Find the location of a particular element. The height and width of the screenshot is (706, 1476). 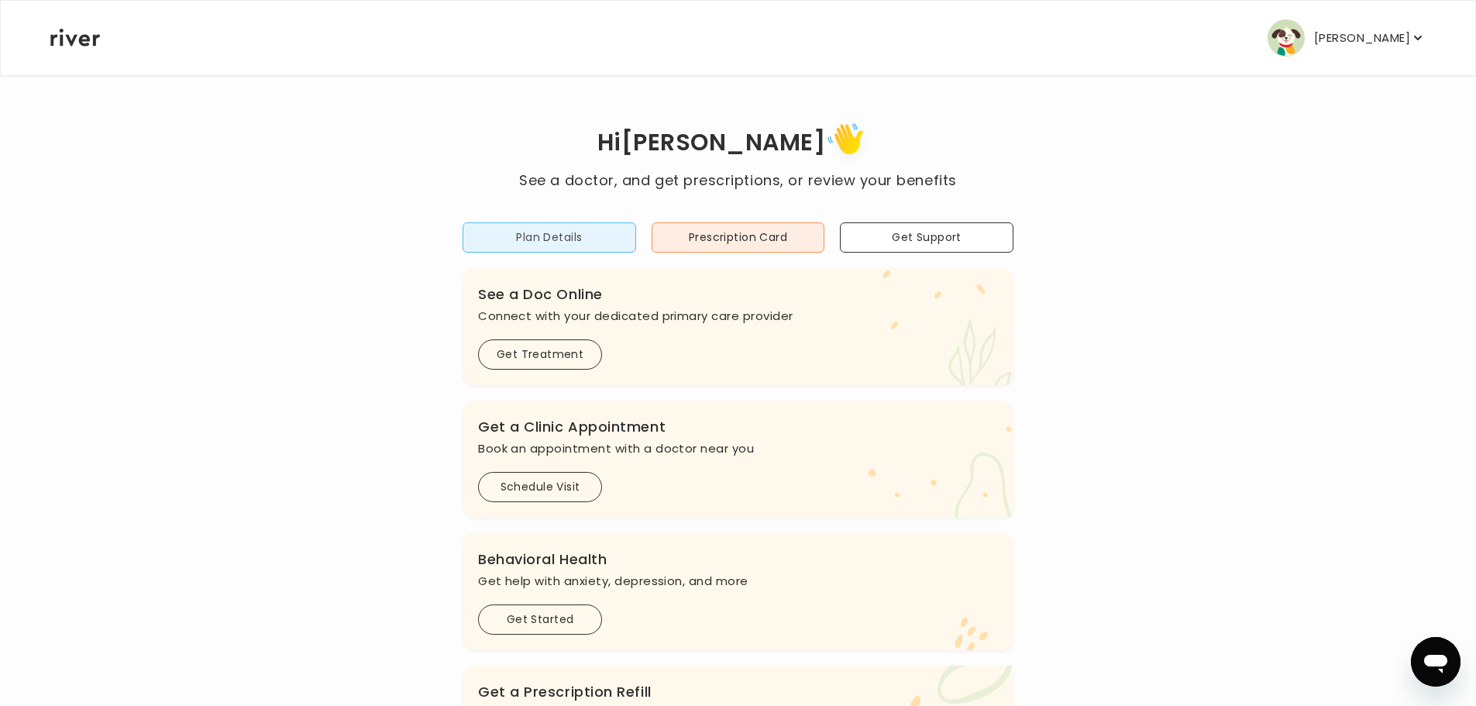

h3: Behavioral Health is located at coordinates (737, 559).